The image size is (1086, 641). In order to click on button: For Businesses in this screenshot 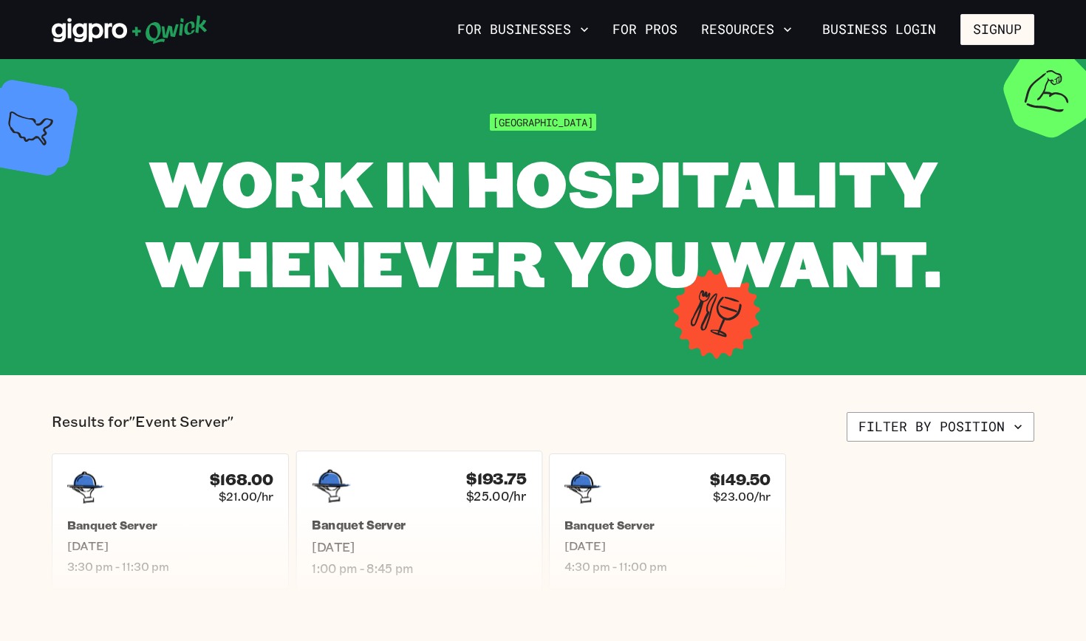, I will do `click(523, 30)`.